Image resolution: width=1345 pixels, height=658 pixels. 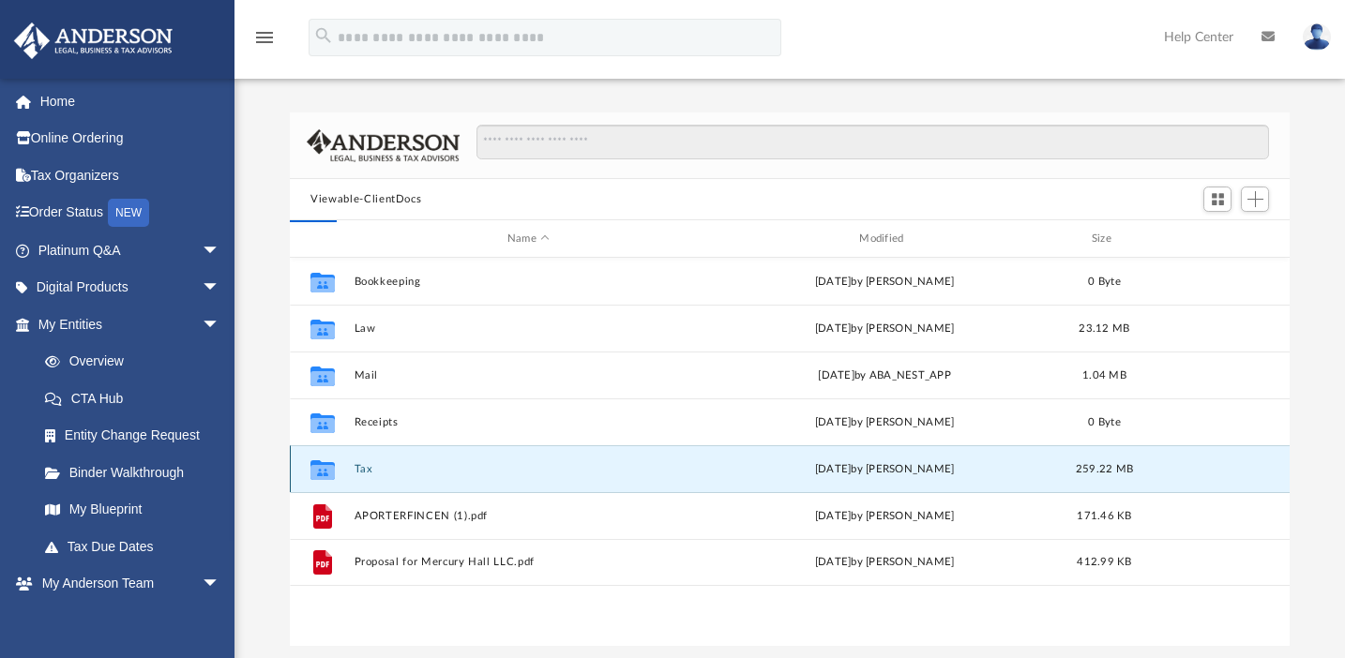 I want to click on a: Binder Walkthrough, so click(x=137, y=473).